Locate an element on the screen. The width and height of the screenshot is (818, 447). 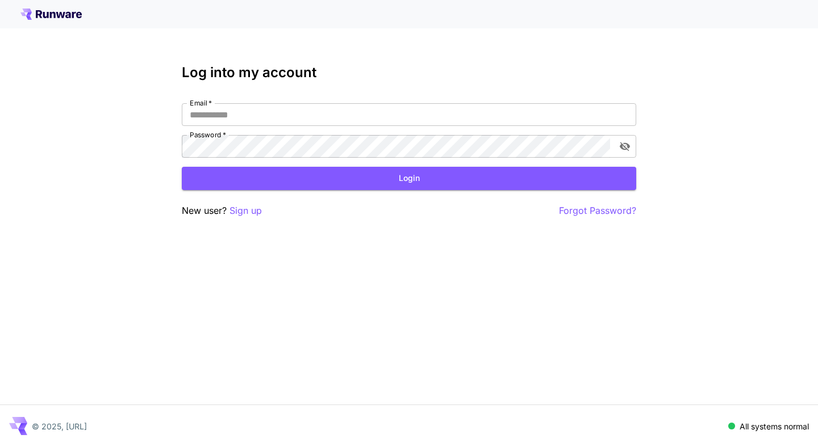
button: Login is located at coordinates (409, 178).